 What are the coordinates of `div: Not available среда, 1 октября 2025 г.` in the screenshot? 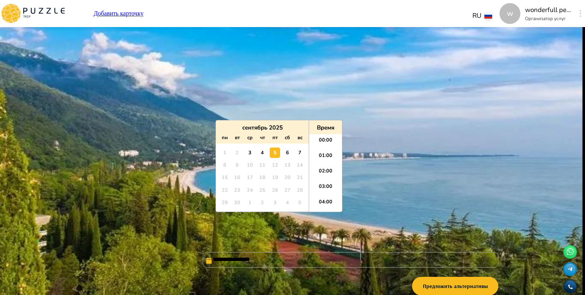 It's located at (250, 203).